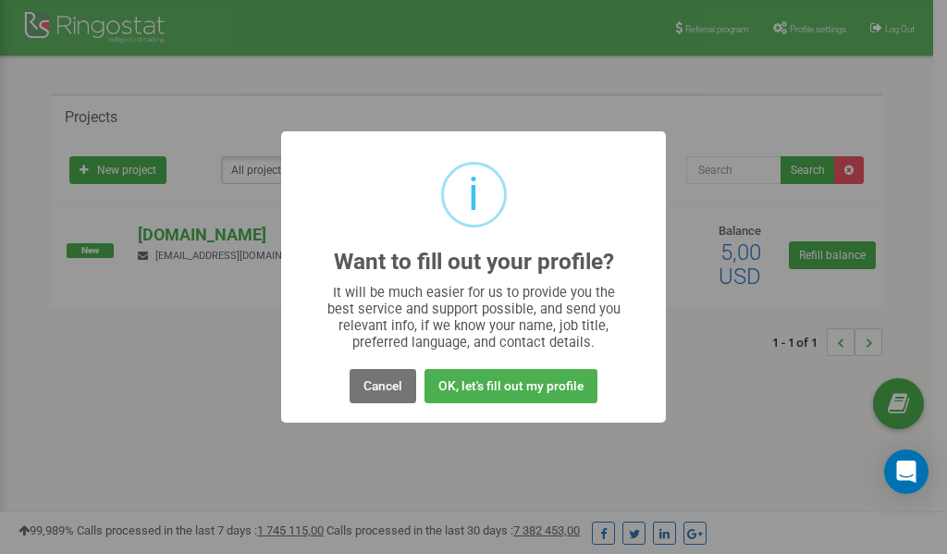 Image resolution: width=947 pixels, height=554 pixels. I want to click on div: i, so click(473, 194).